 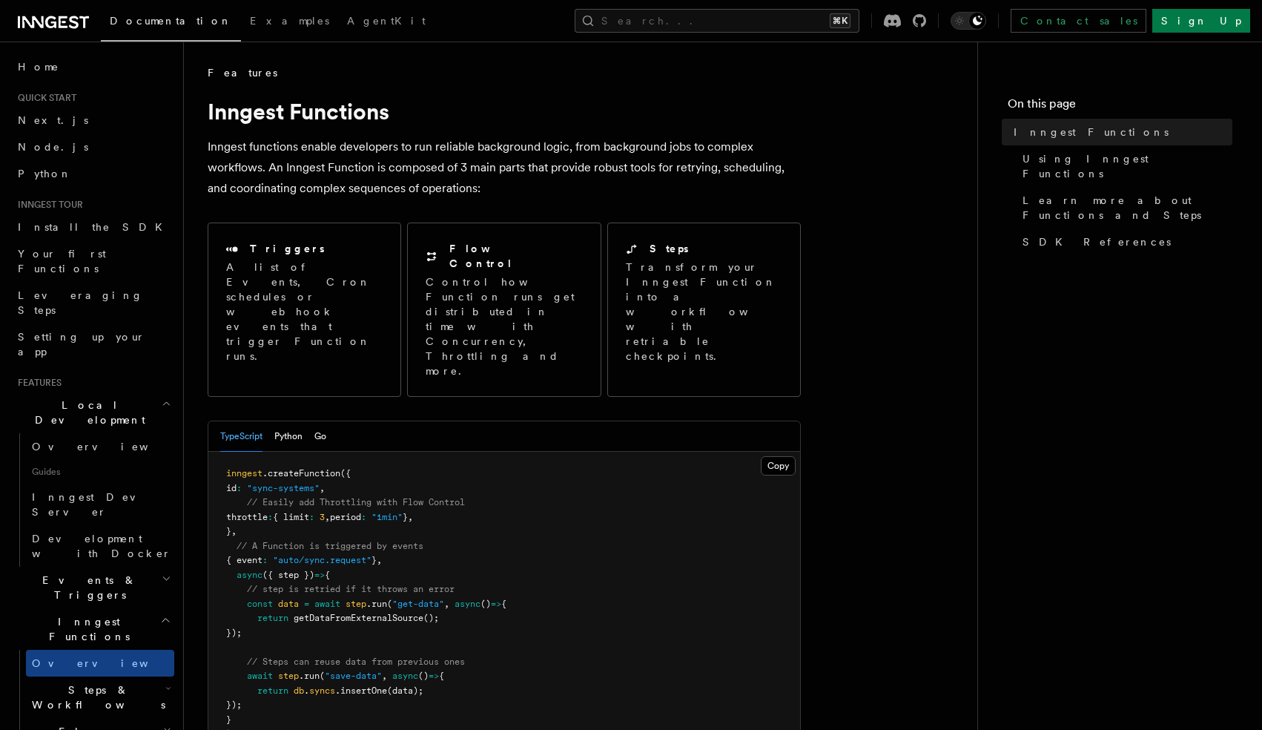 I want to click on a: SDK References, so click(x=1124, y=242).